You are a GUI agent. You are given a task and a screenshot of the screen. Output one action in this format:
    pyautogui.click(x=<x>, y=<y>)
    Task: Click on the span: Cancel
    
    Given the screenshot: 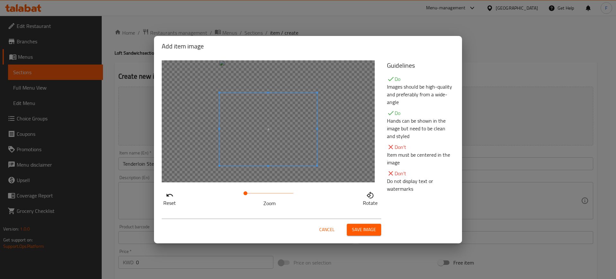 What is the action you would take?
    pyautogui.click(x=327, y=229)
    